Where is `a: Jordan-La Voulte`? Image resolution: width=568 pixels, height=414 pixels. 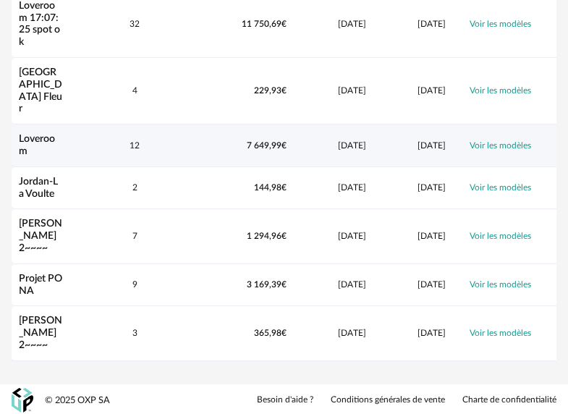
a: Jordan-La Voulte is located at coordinates (38, 187).